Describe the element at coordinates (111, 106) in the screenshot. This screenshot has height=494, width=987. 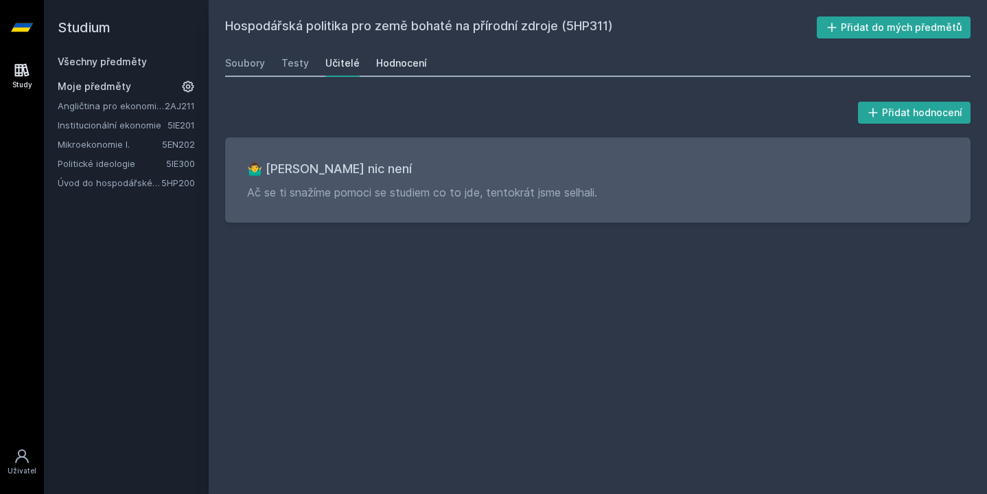
I see `a: Angličtina pro ekonomická studia 1 (B2/C1)` at that location.